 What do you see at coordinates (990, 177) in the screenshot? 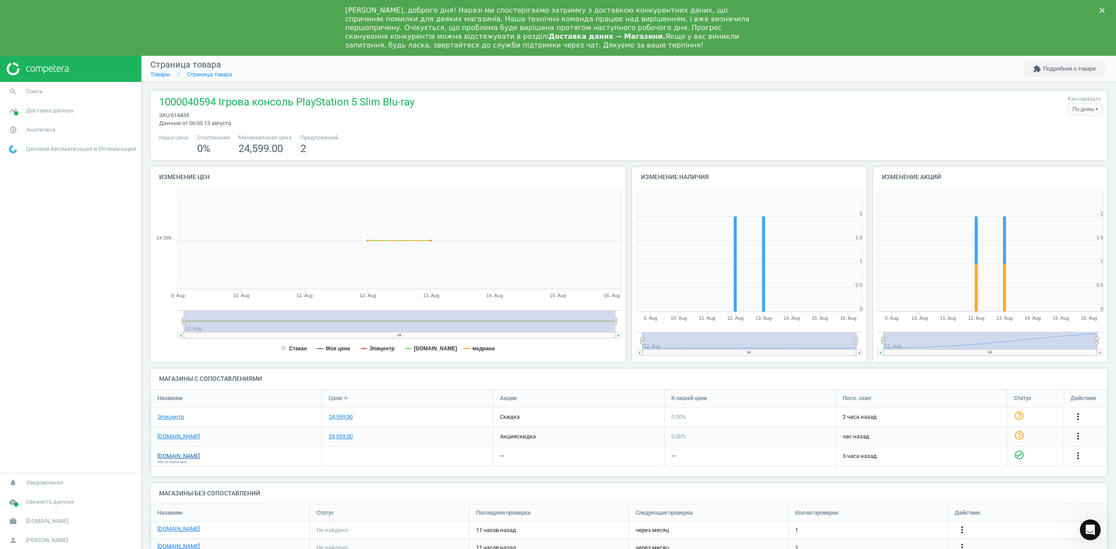
I see `h4: Изменение акций` at bounding box center [990, 177].